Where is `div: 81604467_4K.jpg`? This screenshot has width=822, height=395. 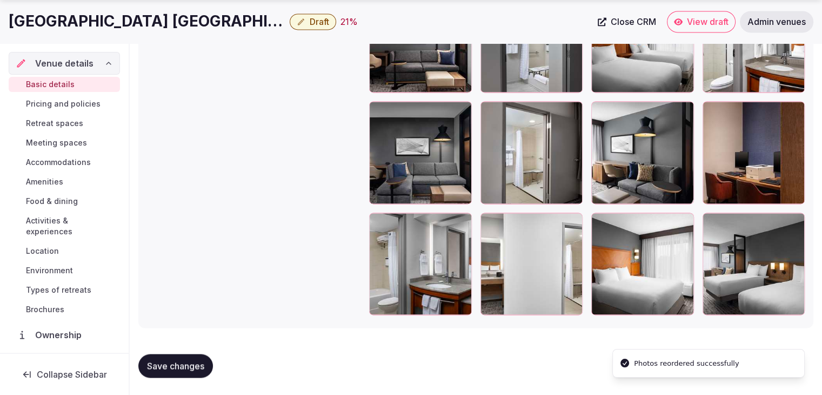
div: 81604467_4K.jpg is located at coordinates (643, 264).